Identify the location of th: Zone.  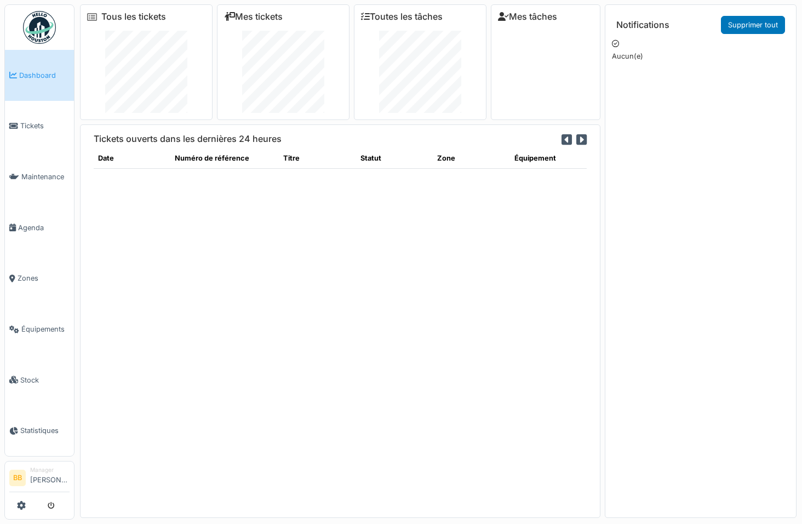
(471, 158).